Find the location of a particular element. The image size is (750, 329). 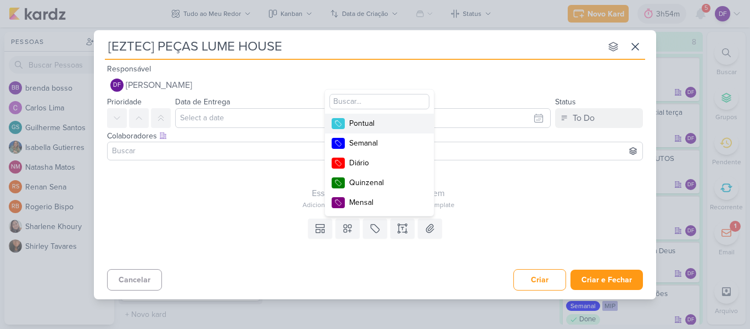

button: To Do is located at coordinates (599, 118).